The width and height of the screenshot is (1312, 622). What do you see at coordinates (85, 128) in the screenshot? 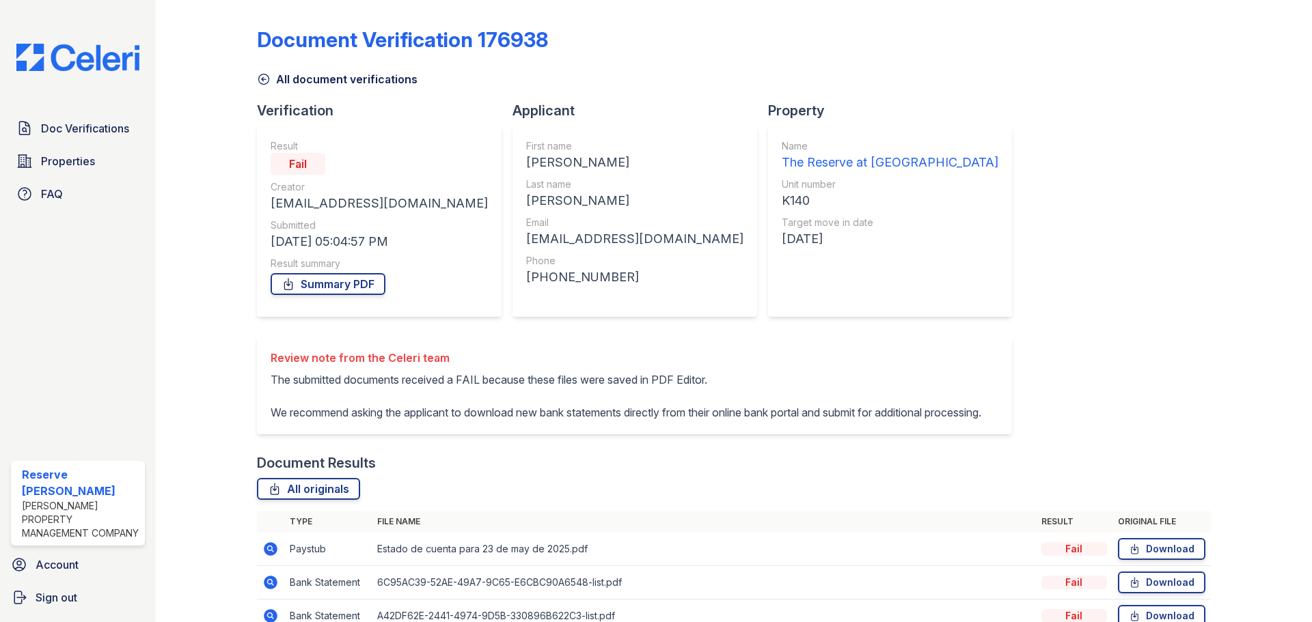
I see `span: Doc Verifications` at bounding box center [85, 128].